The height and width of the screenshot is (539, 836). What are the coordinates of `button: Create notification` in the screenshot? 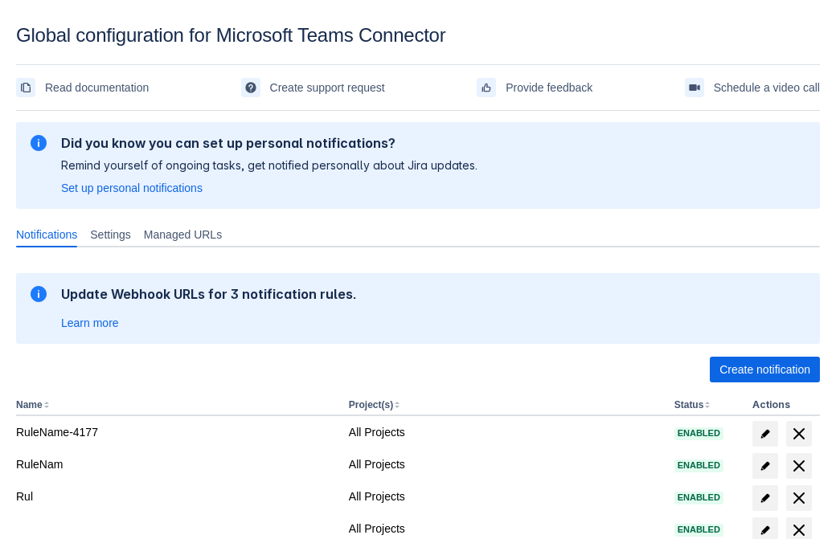 It's located at (764, 370).